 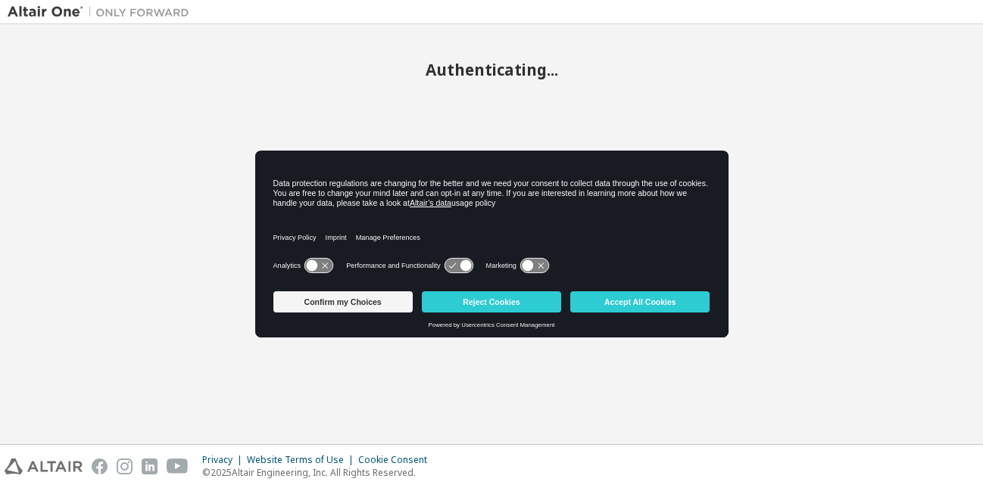 I want to click on p: © 2025 Altair Engineering, Inc. All Rights Reserved., so click(x=319, y=473).